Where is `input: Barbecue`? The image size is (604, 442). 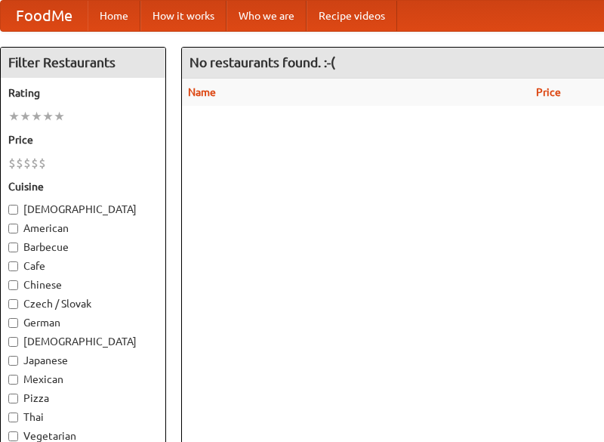
input: Barbecue is located at coordinates (13, 247).